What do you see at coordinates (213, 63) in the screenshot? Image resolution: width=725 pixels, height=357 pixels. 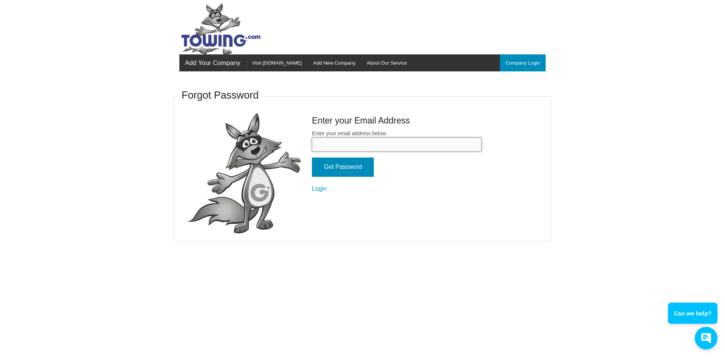 I see `a: Add Your Company` at bounding box center [213, 63].